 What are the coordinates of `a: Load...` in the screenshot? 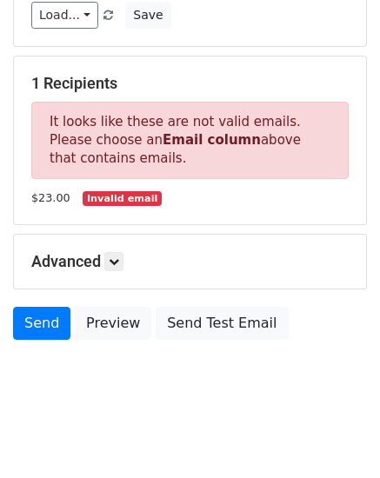 It's located at (64, 15).